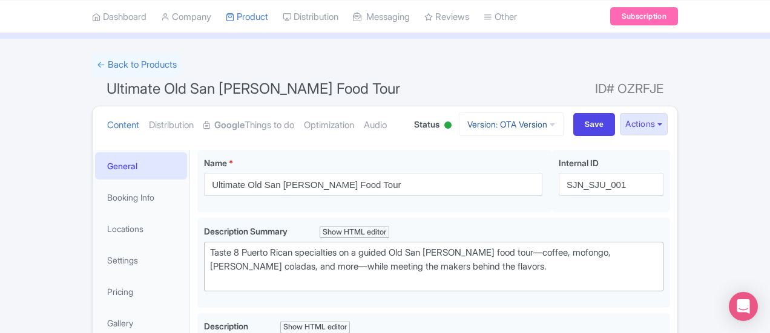 The height and width of the screenshot is (333, 770). Describe the element at coordinates (215, 163) in the screenshot. I see `span: Name` at that location.